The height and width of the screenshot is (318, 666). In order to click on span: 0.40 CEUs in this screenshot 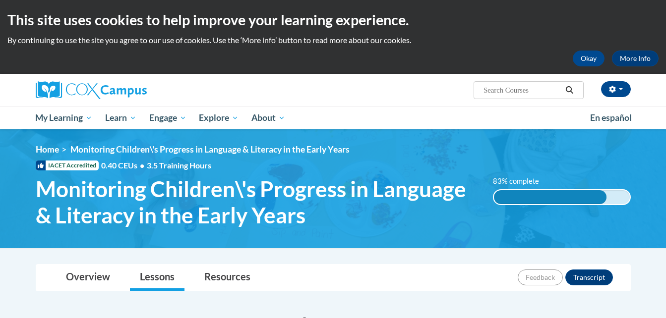, I will do `click(124, 166)`.